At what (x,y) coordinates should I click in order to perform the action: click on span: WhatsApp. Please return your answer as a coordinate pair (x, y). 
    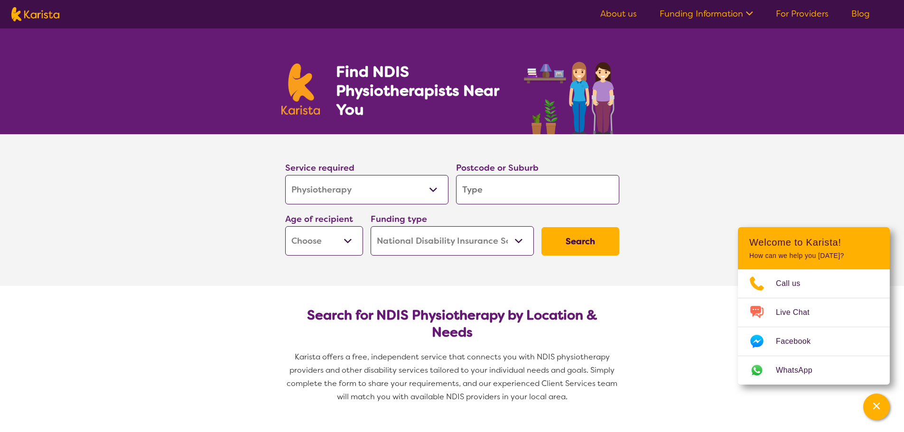
    Looking at the image, I should click on (800, 371).